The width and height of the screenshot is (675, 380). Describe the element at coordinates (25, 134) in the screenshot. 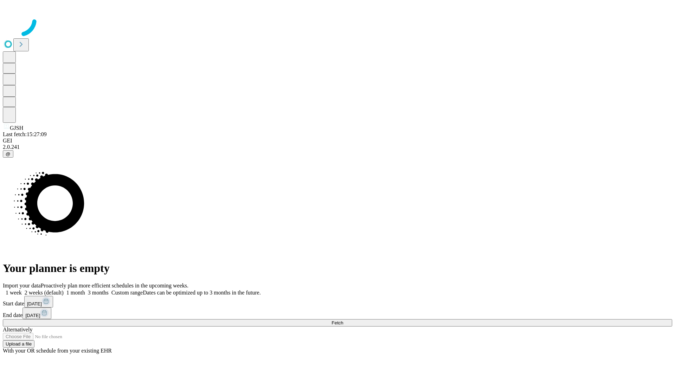

I see `span: Last fetch: 15:27:09` at that location.